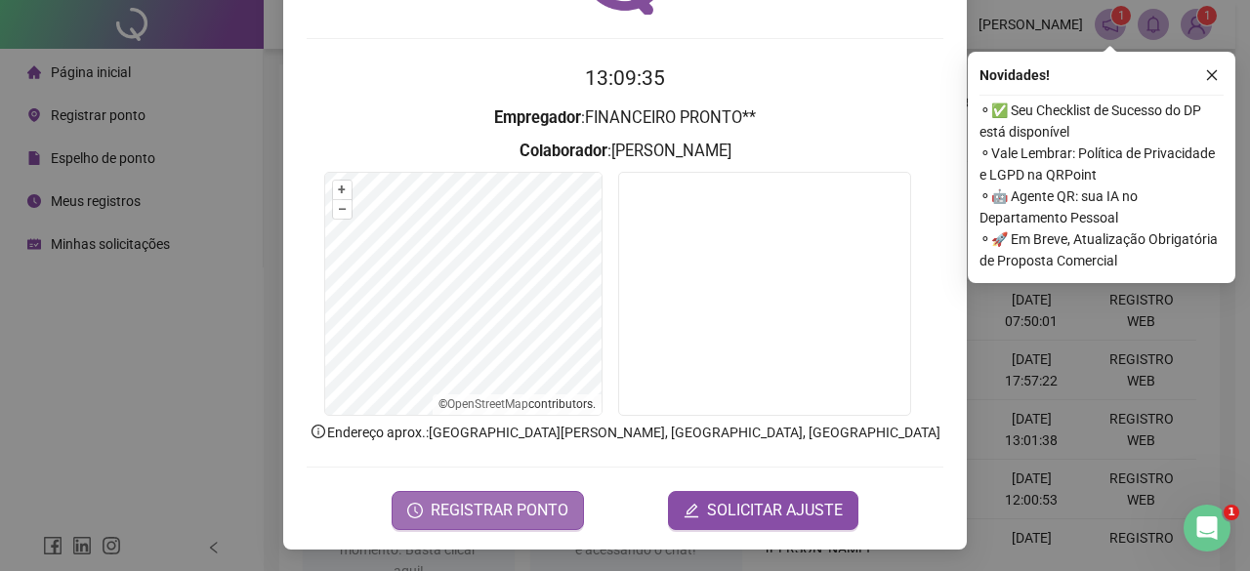  What do you see at coordinates (1232, 513) in the screenshot?
I see `span: 1` at bounding box center [1232, 513].